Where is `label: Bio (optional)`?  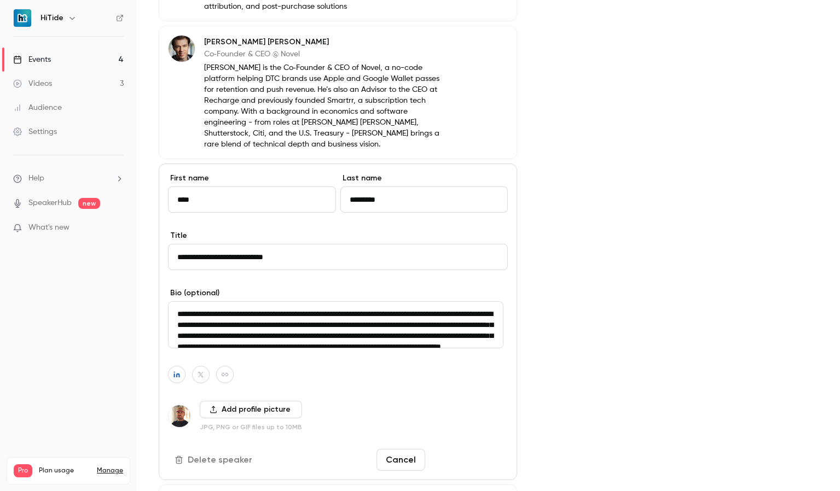
label: Bio (optional) is located at coordinates (338, 293).